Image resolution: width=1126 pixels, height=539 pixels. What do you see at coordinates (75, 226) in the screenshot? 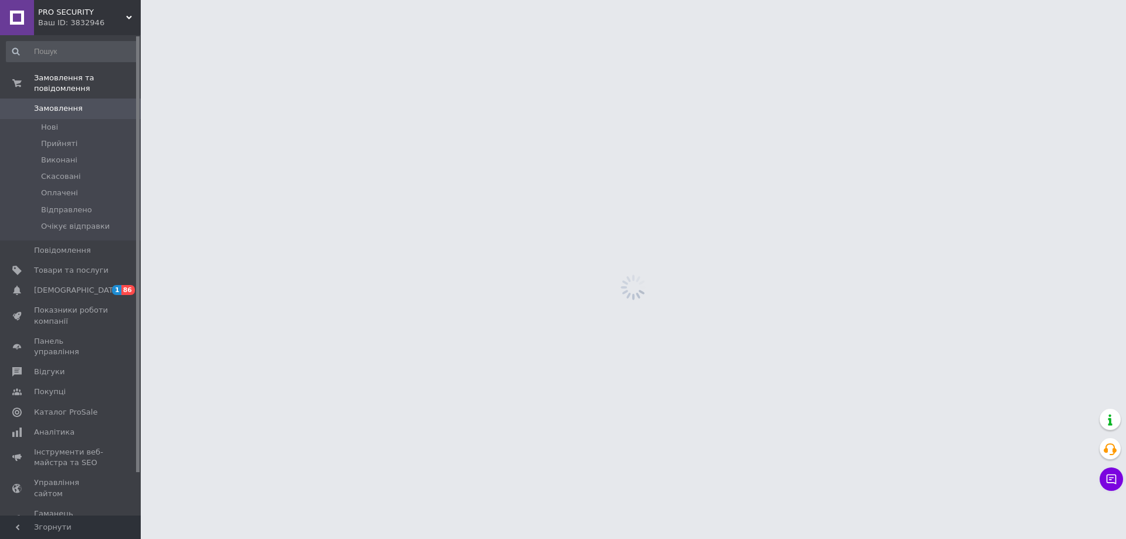
I see `span: Очікує відправки` at bounding box center [75, 226].